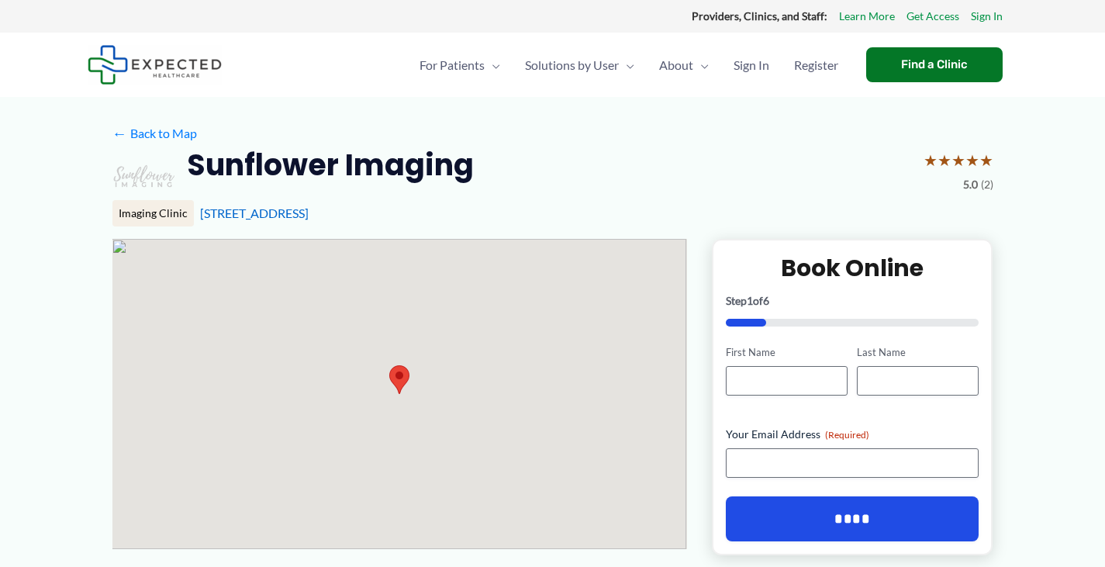  What do you see at coordinates (750, 300) in the screenshot?
I see `span: 1` at bounding box center [750, 300].